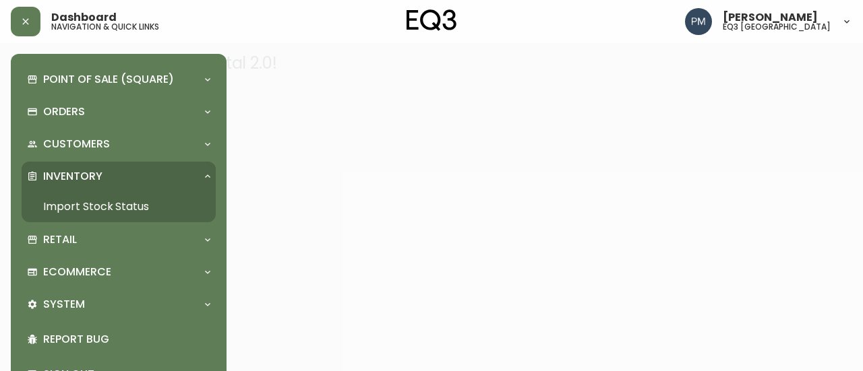 This screenshot has width=863, height=371. I want to click on p: Inventory, so click(73, 177).